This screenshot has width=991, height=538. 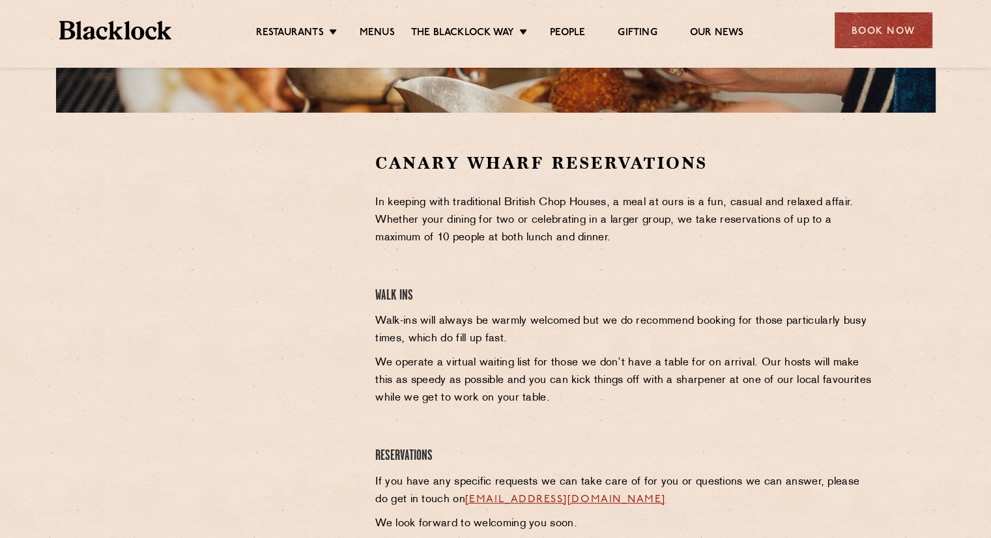 What do you see at coordinates (290, 34) in the screenshot?
I see `a: Restaurants` at bounding box center [290, 34].